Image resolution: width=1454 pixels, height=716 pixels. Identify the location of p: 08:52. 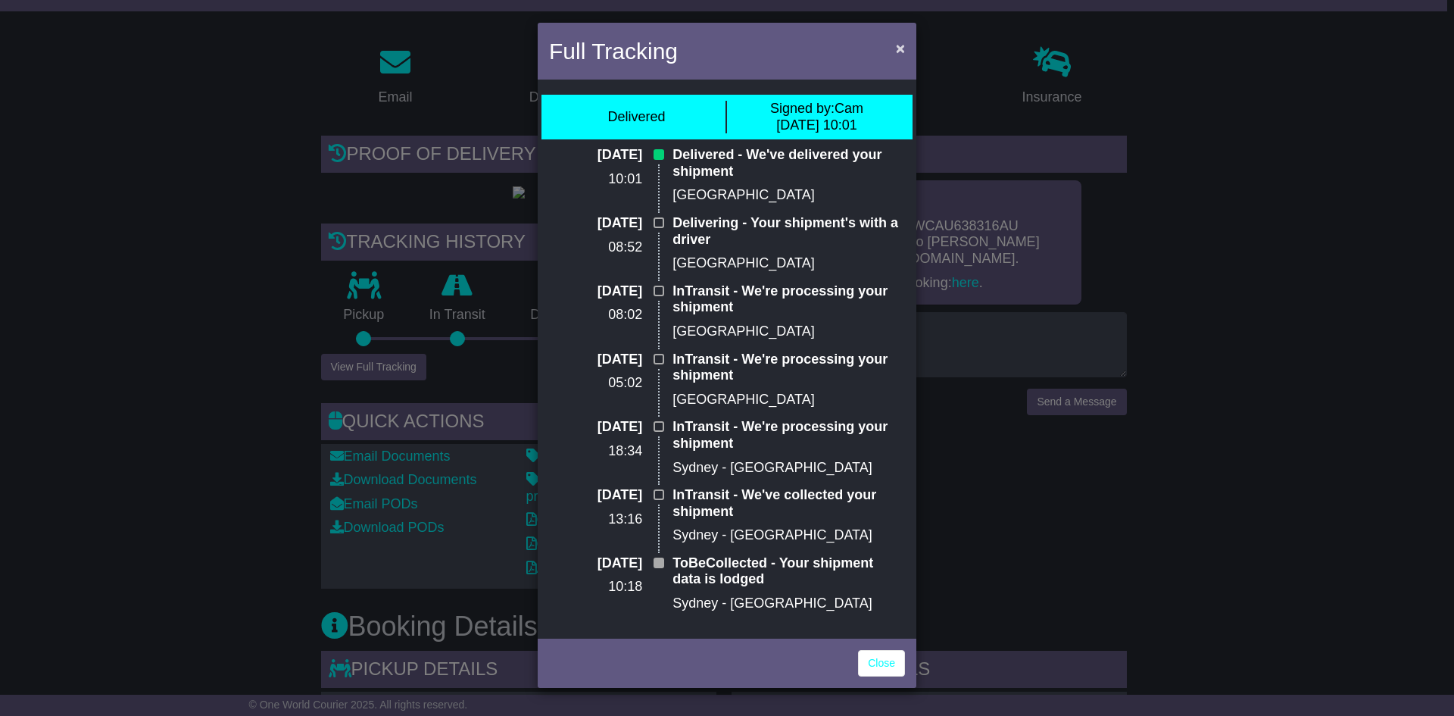
(595, 248).